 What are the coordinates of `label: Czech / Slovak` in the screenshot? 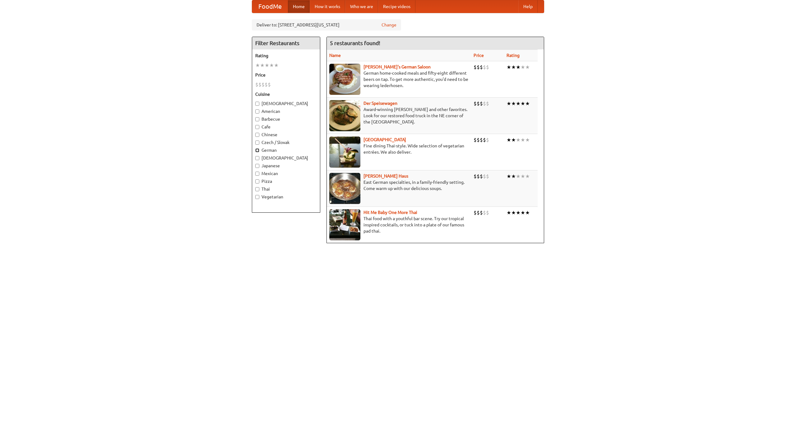 It's located at (286, 142).